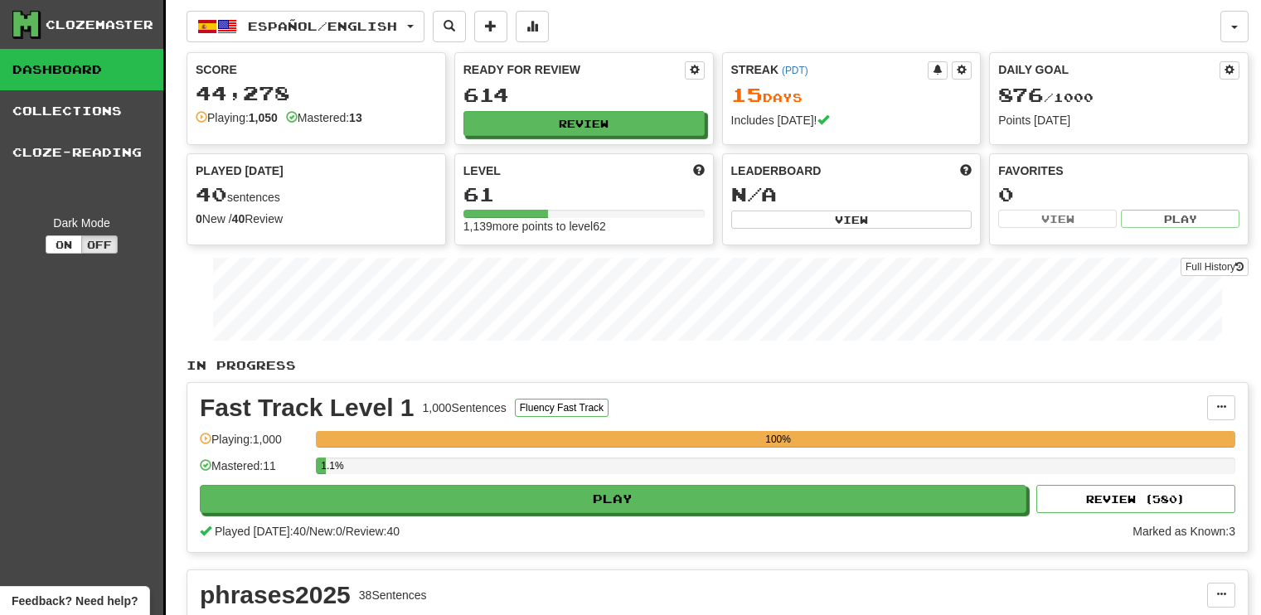 This screenshot has width=1261, height=615. I want to click on span: Español / English, so click(323, 26).